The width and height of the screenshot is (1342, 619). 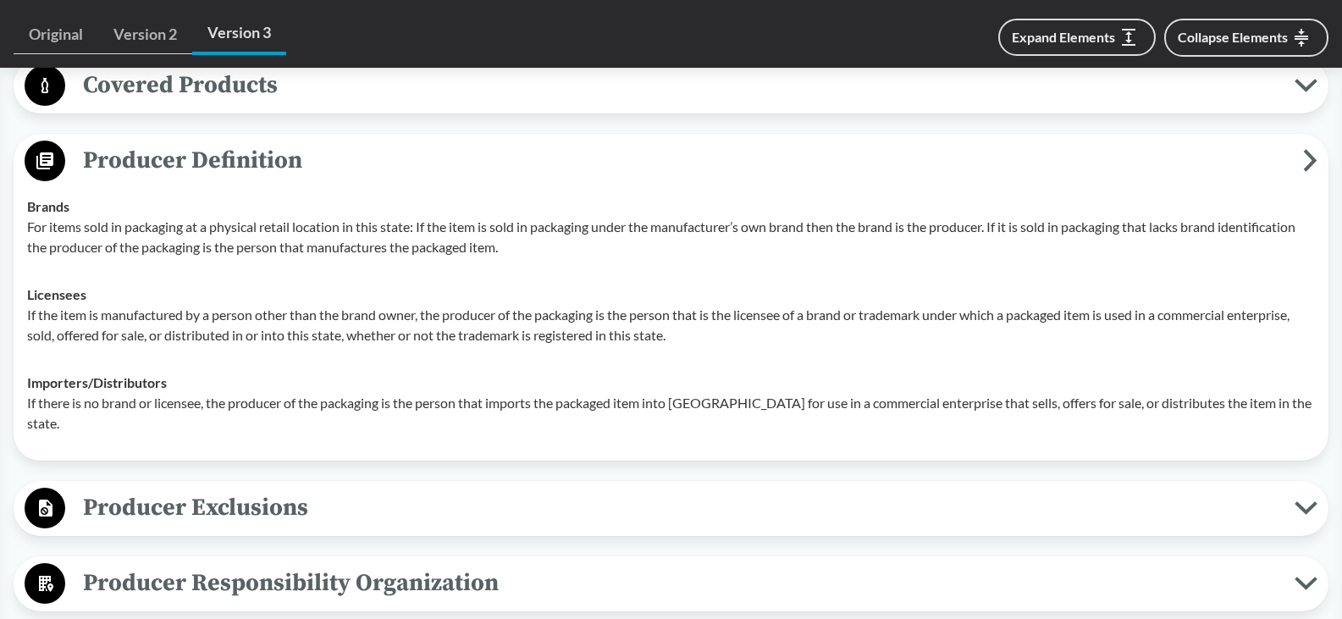 I want to click on a: Original, so click(x=56, y=35).